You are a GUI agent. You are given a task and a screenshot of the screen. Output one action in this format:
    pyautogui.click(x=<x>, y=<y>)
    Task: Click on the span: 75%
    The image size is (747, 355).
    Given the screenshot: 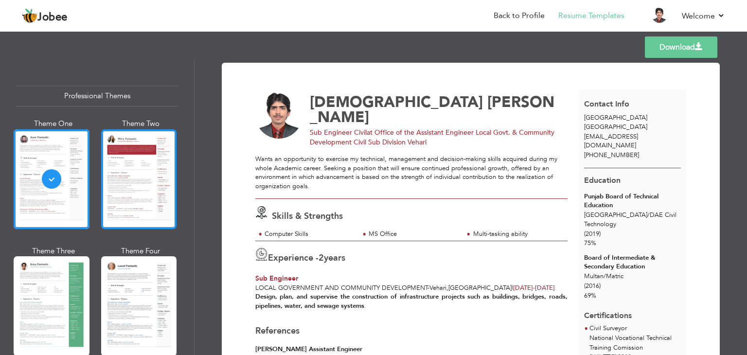 What is the action you would take?
    pyautogui.click(x=590, y=243)
    